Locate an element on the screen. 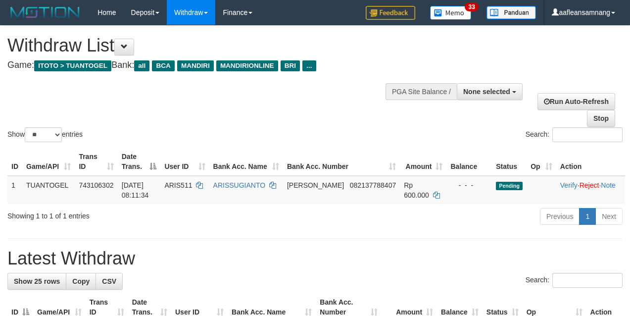  span: BRI is located at coordinates (290, 66).